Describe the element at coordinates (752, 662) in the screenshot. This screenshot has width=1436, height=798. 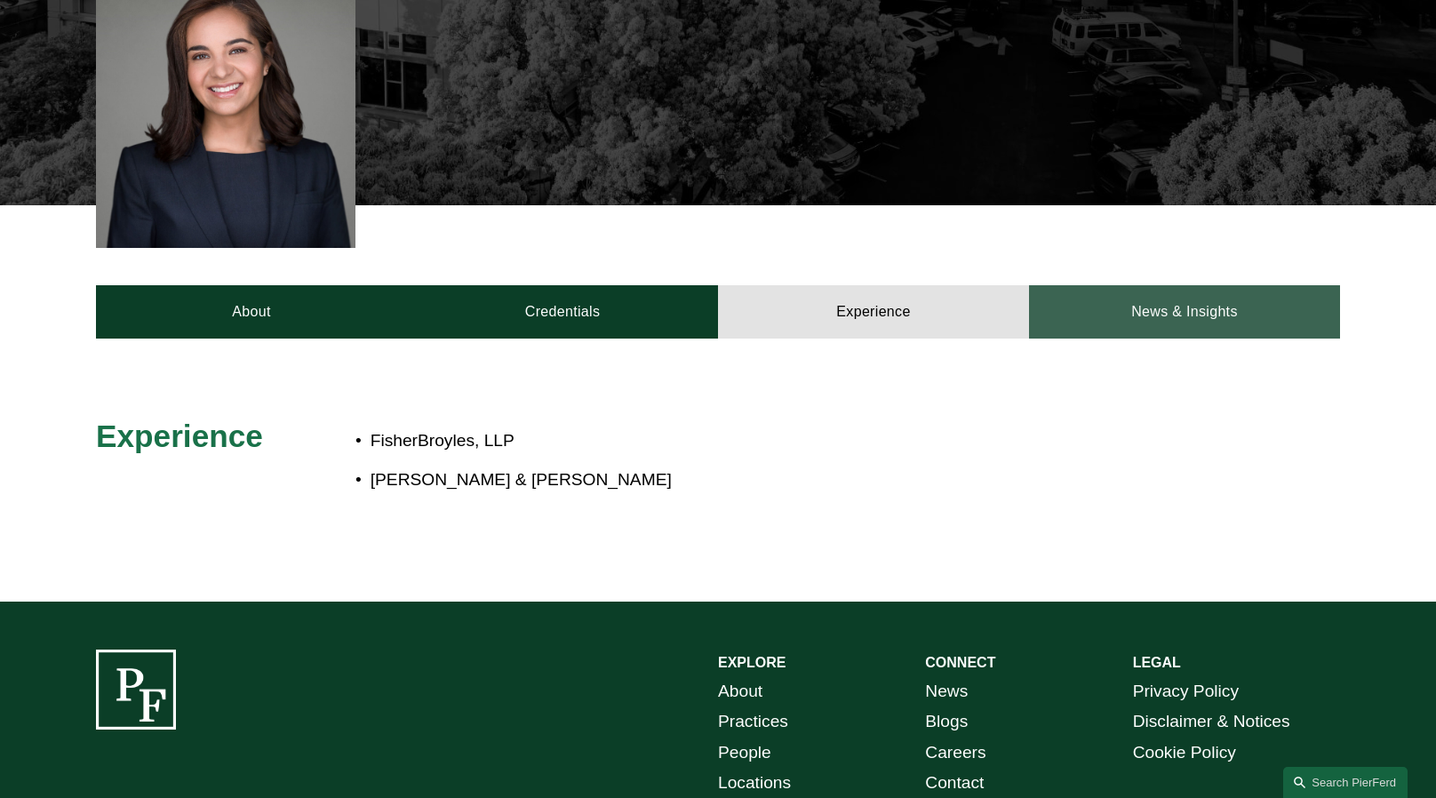
I see `strong: EXPLORE` at that location.